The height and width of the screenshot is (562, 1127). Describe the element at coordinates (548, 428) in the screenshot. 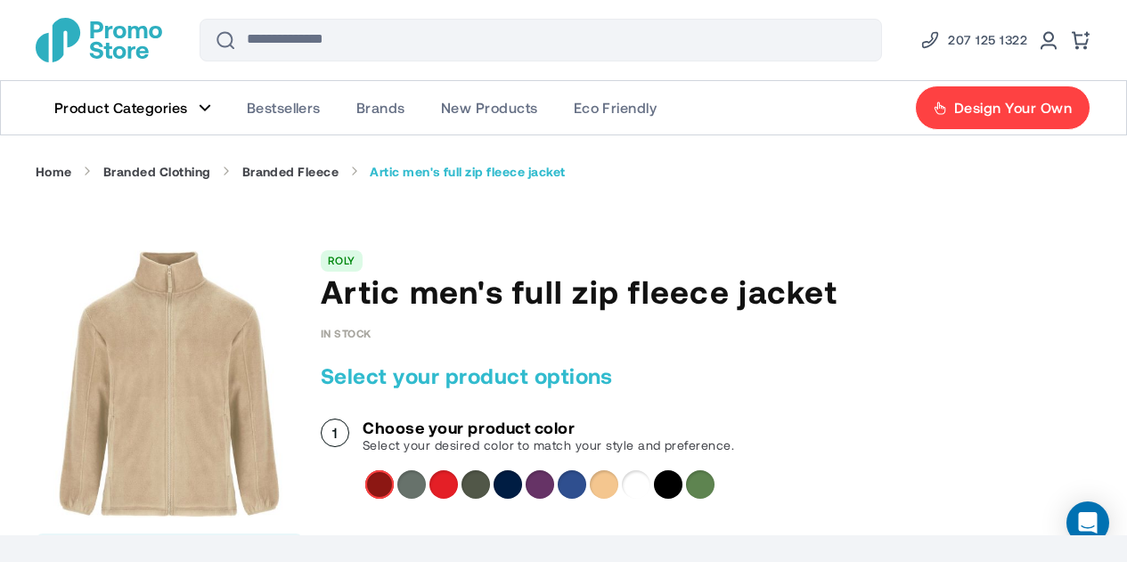

I see `h3: Choose your product color` at that location.